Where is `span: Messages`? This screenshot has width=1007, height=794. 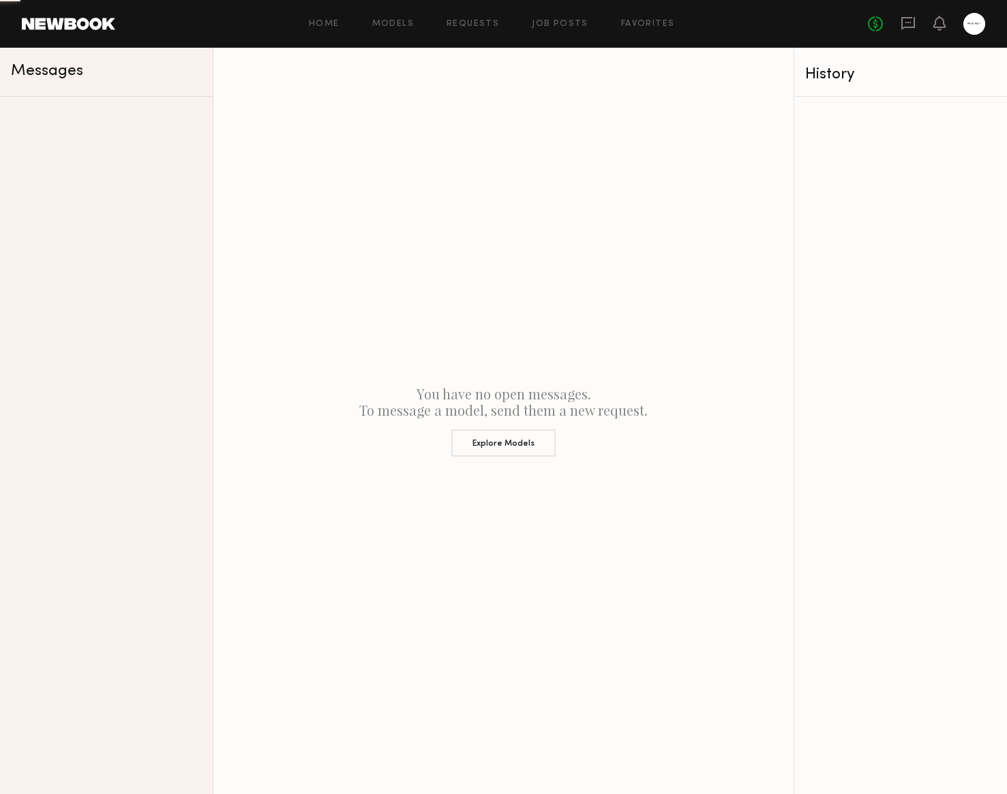 span: Messages is located at coordinates (47, 71).